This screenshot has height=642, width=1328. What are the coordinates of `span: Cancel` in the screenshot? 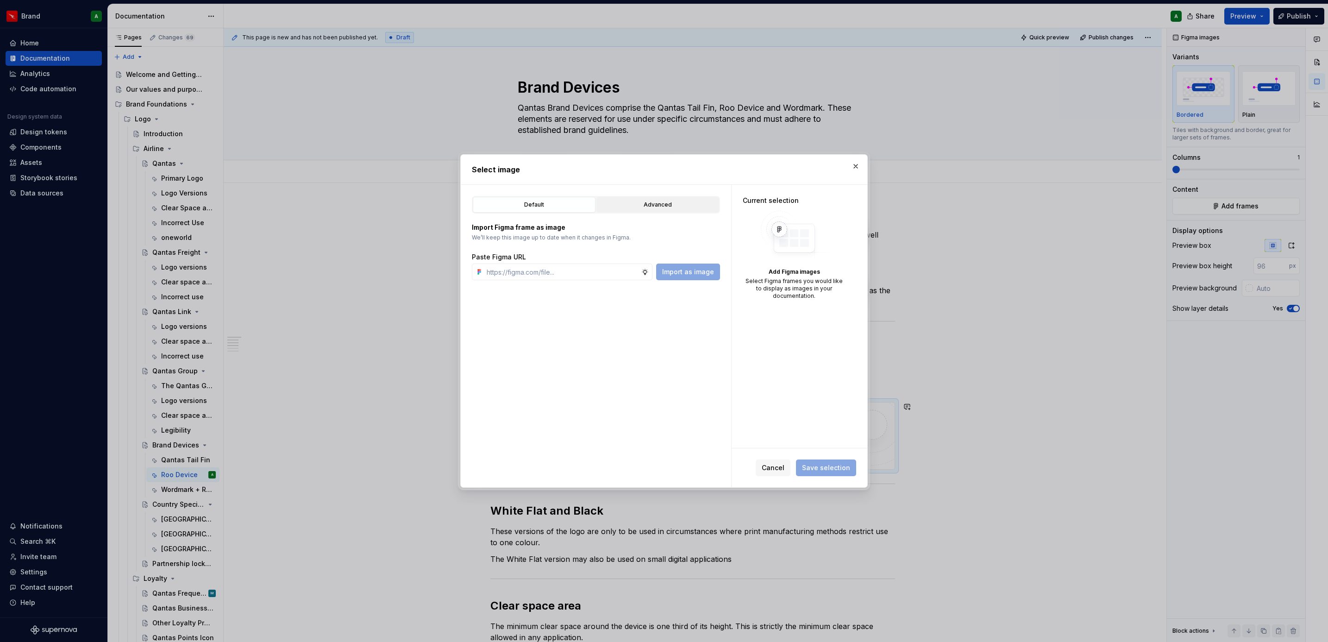 It's located at (773, 468).